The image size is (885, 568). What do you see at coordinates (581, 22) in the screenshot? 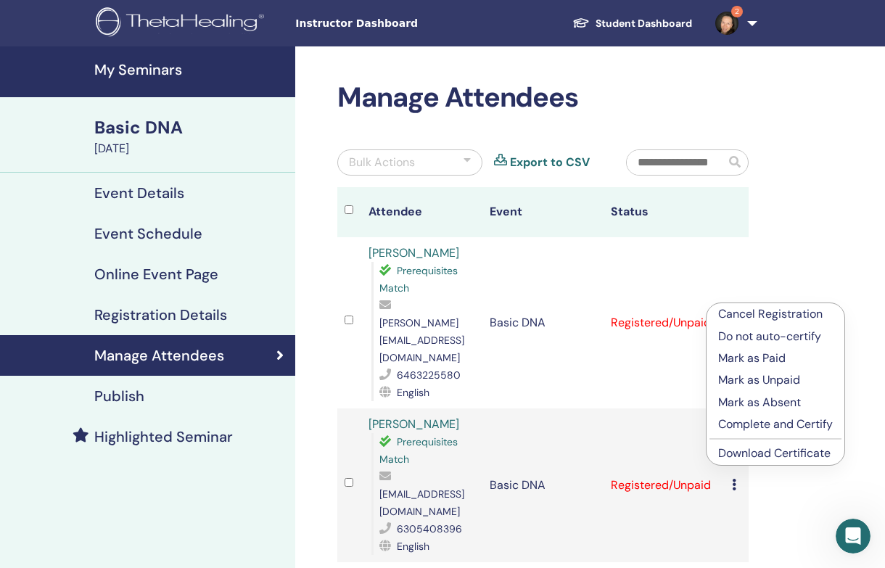
I see `img: graduation-cap-white.svg` at bounding box center [581, 22].